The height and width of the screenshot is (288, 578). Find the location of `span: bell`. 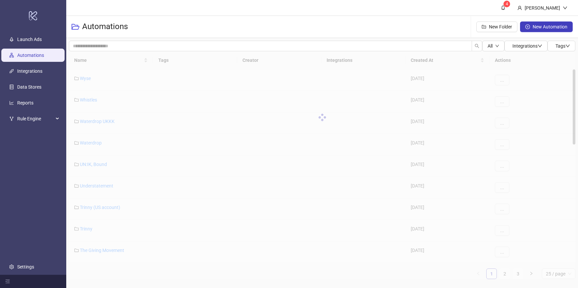

span: bell is located at coordinates (503, 8).